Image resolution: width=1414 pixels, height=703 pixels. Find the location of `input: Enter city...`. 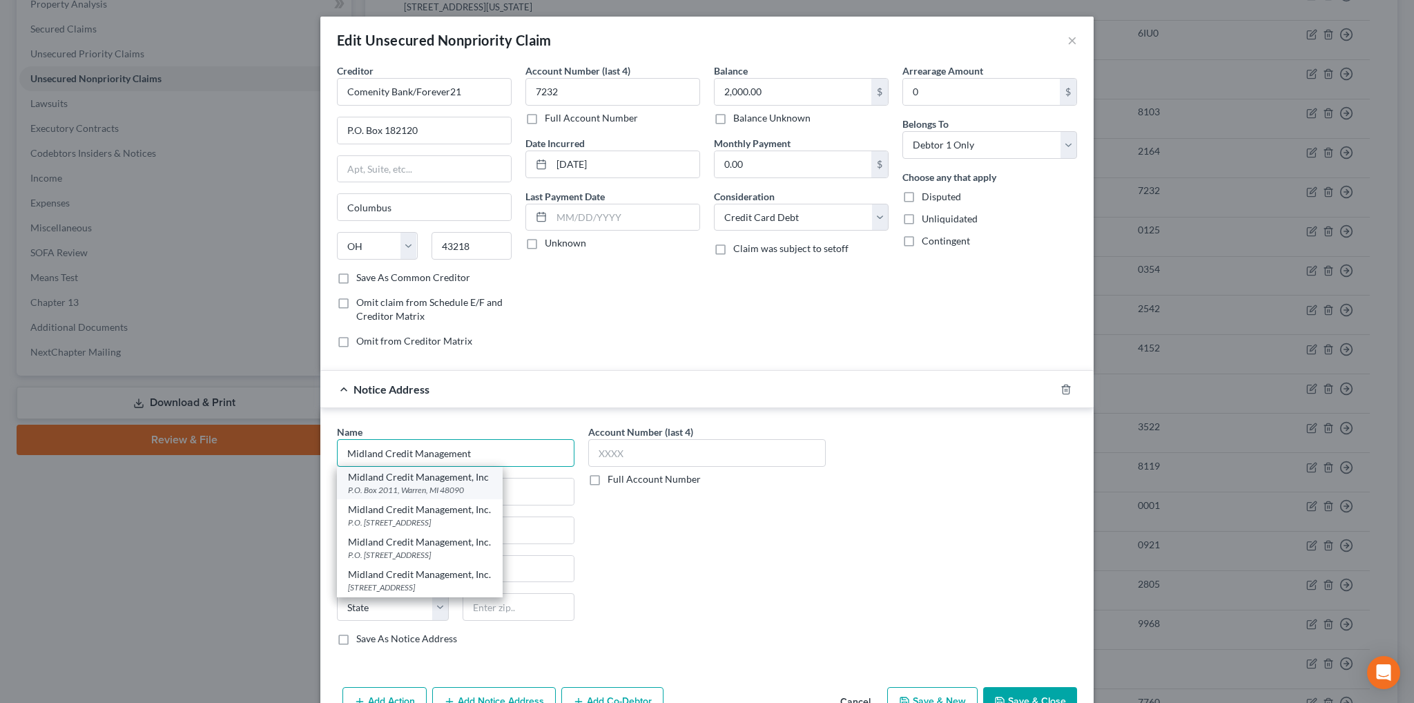

input: Enter city... is located at coordinates (424, 207).